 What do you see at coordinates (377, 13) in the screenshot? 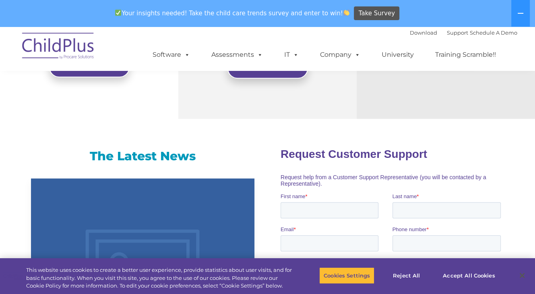
I see `span: Take Survey` at bounding box center [377, 13].